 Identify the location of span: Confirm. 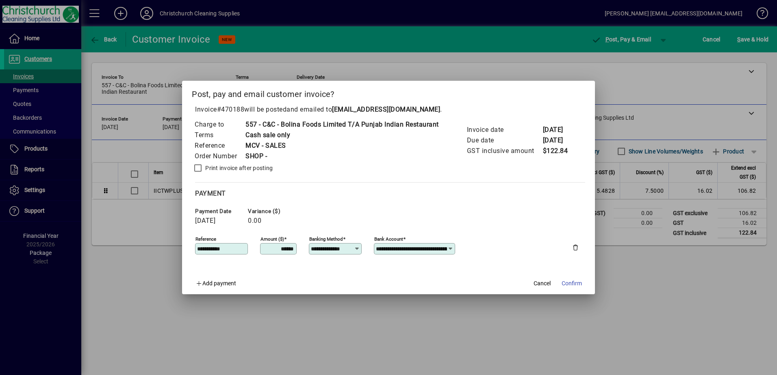
(571, 283).